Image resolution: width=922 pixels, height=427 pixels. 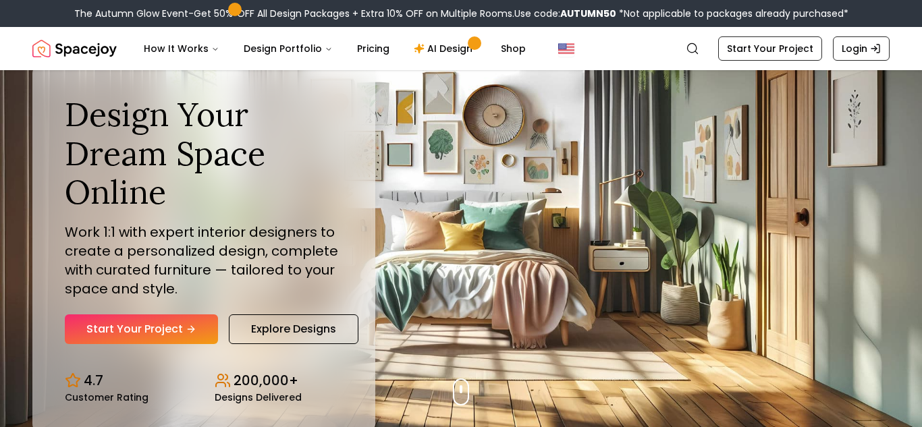 I want to click on a: Login, so click(x=861, y=49).